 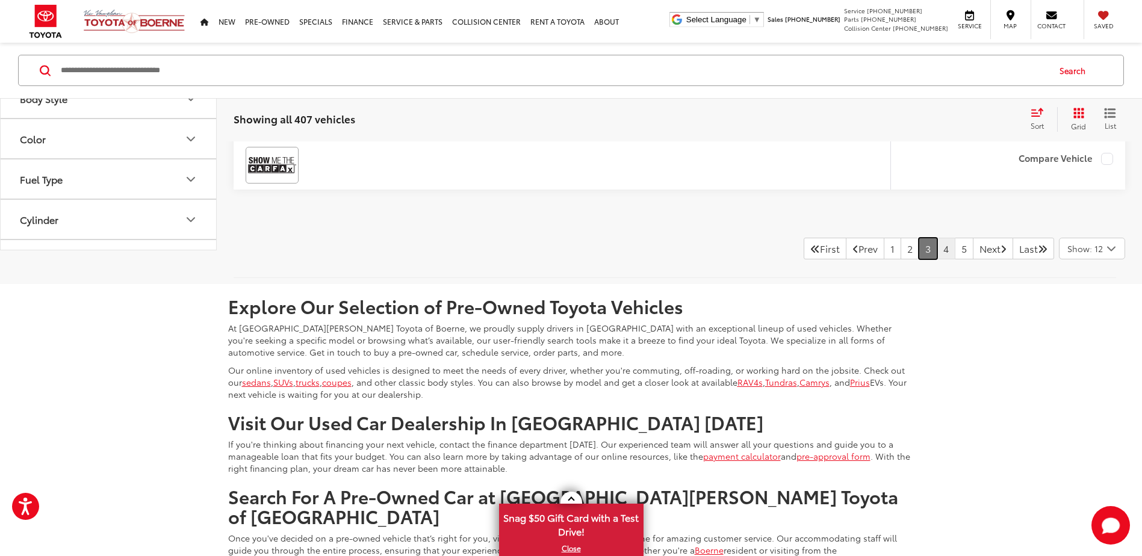 What do you see at coordinates (1110, 125) in the screenshot?
I see `span: List` at bounding box center [1110, 125].